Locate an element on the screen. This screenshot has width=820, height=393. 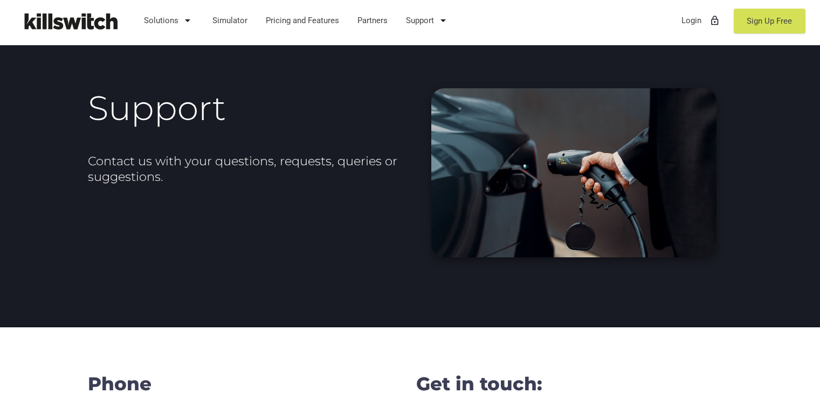
a: Simulator is located at coordinates (230, 20).